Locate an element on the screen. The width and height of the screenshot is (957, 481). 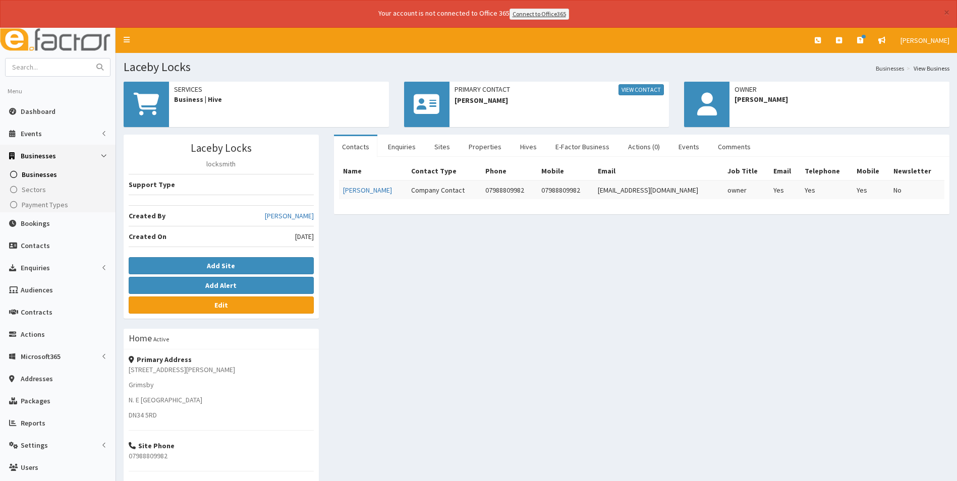
span: Bookings is located at coordinates (35, 224).